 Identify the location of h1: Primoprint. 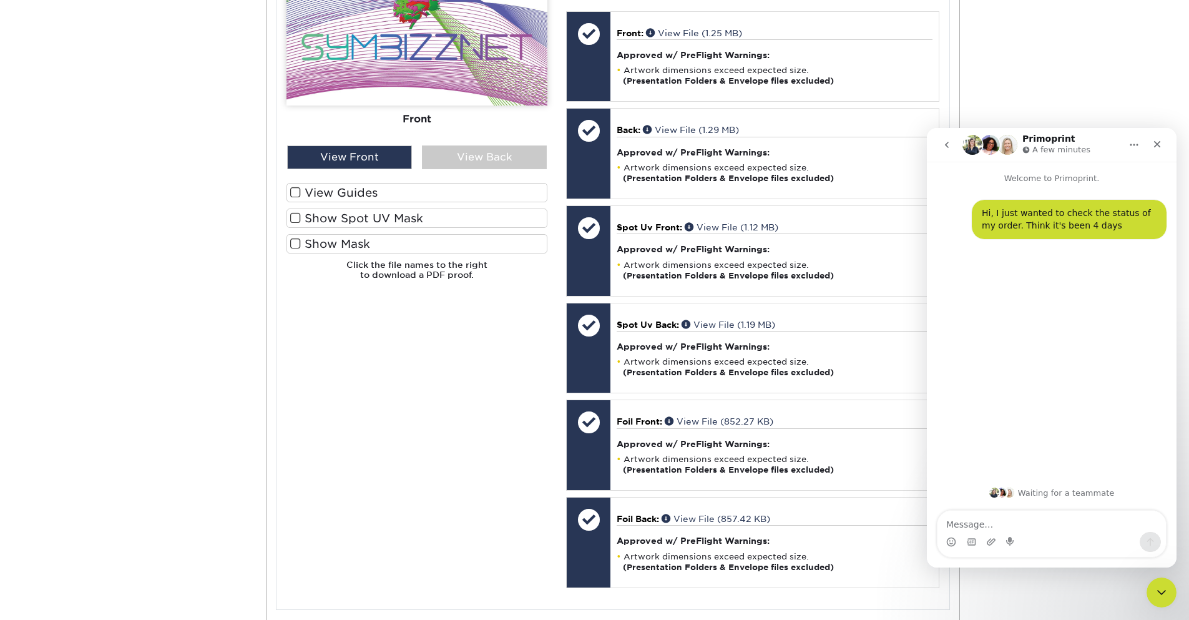
(122, 11).